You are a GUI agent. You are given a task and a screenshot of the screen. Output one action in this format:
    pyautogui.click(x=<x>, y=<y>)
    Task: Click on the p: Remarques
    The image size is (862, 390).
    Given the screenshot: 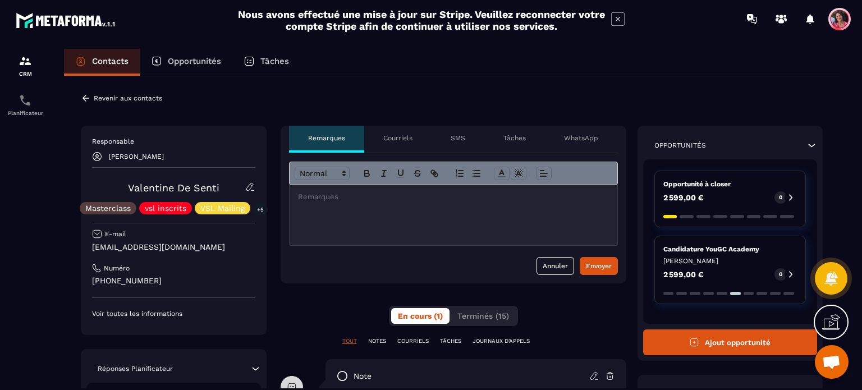 What is the action you would take?
    pyautogui.click(x=327, y=138)
    